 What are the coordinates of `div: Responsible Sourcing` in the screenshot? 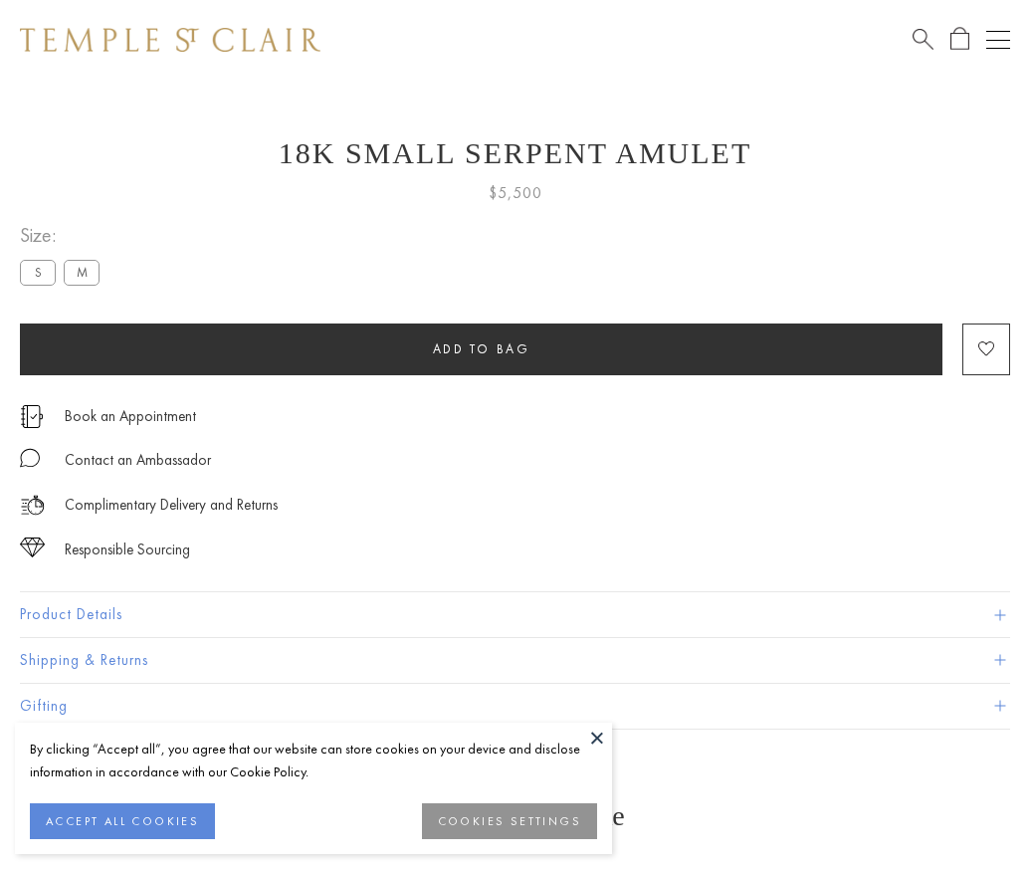 It's located at (127, 549).